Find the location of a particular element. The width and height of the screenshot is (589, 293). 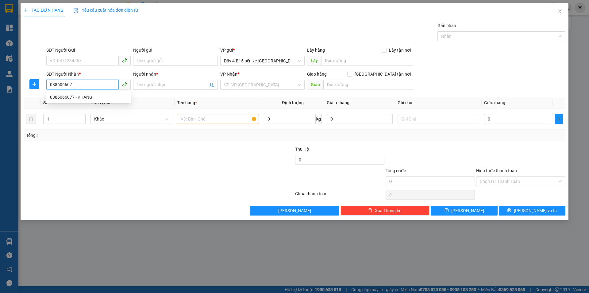

span: Tên hàng is located at coordinates (187, 103).